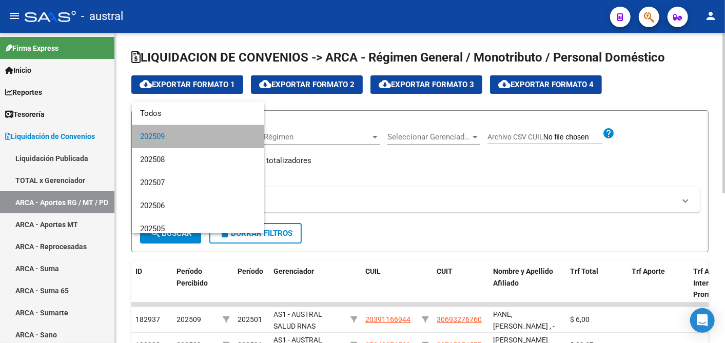 The height and width of the screenshot is (343, 725). What do you see at coordinates (198, 229) in the screenshot?
I see `span: 202505` at bounding box center [198, 229].